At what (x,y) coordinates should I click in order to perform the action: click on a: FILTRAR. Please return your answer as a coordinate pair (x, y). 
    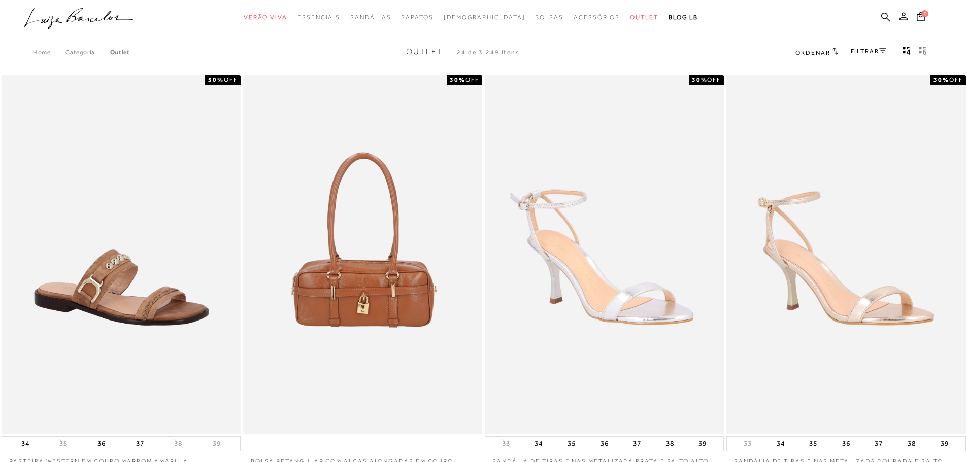
    Looking at the image, I should click on (869, 51).